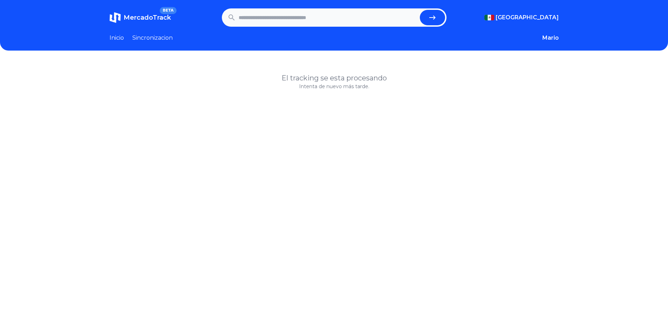  Describe the element at coordinates (334, 78) in the screenshot. I see `h1: El tracking se esta procesando` at that location.